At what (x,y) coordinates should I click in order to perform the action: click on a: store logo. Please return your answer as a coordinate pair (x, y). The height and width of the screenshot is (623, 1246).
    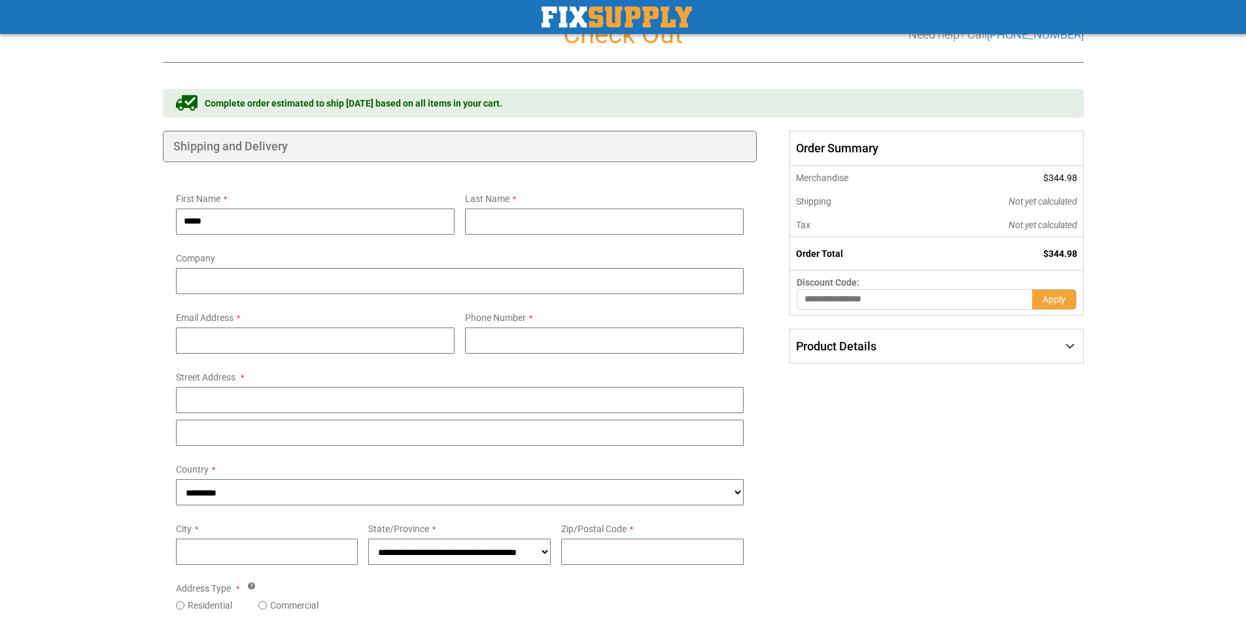
    Looking at the image, I should click on (617, 17).